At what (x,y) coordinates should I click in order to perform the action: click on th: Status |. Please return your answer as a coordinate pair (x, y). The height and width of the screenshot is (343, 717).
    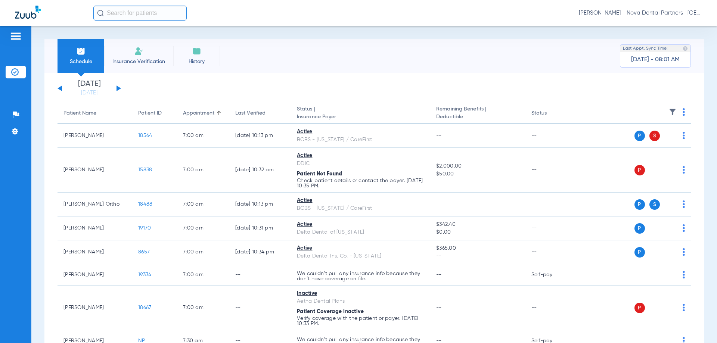
    Looking at the image, I should click on (360, 114).